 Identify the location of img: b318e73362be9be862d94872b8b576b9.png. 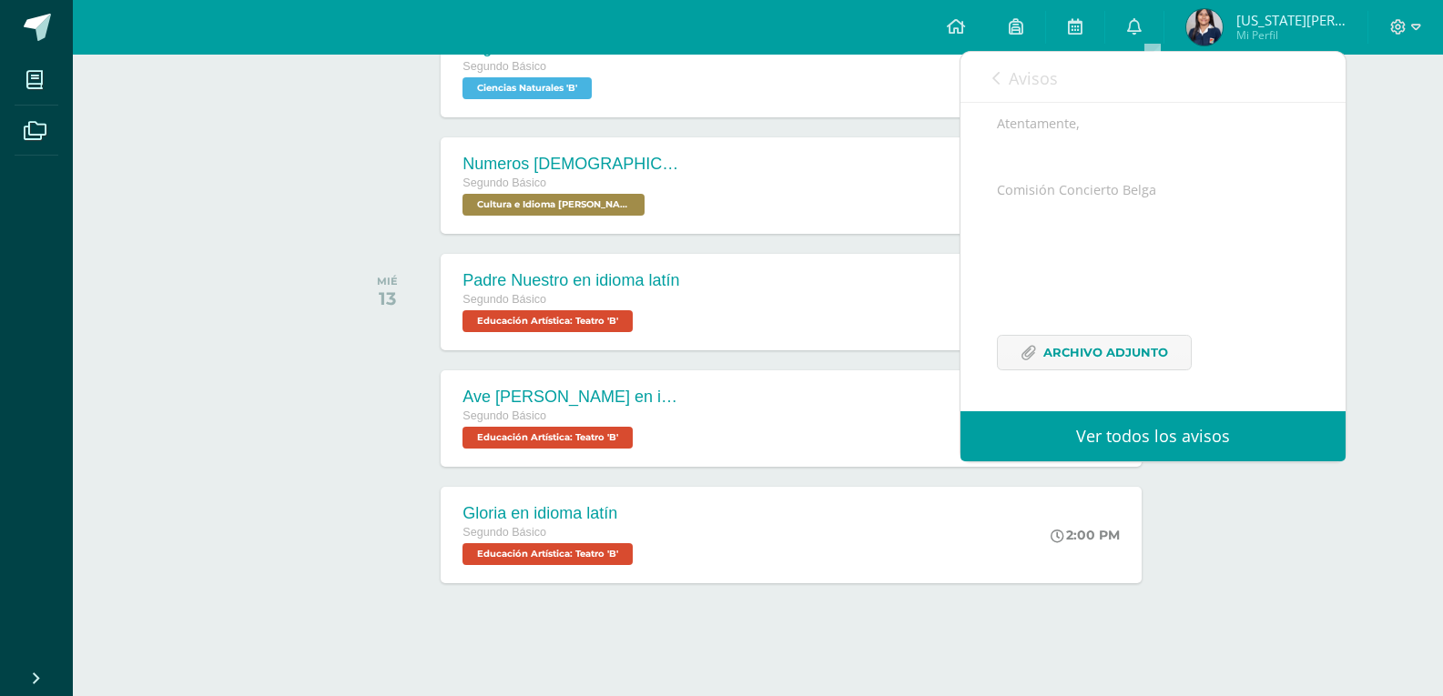
(1204, 27).